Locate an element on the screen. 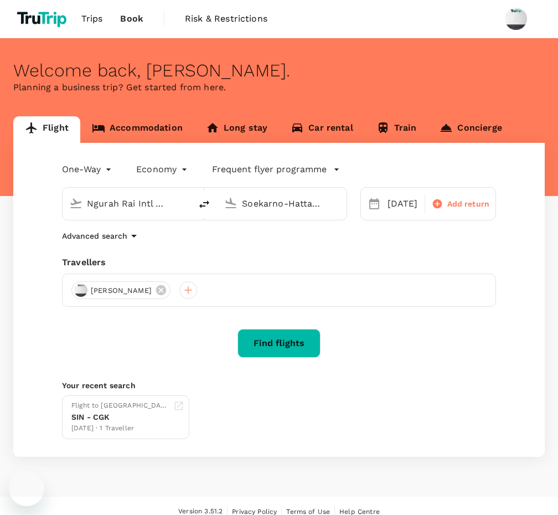  a: Concierge is located at coordinates (471, 130).